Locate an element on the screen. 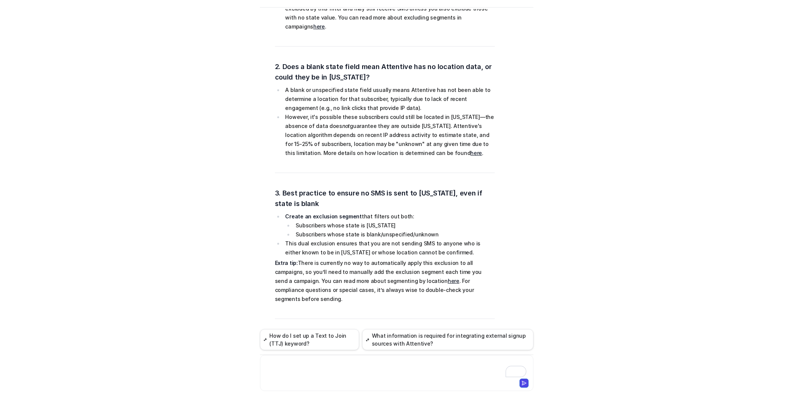  div: To enrich screen reader interactions, please activate Accessibility in Grammarly extension settings is located at coordinates (397, 369).